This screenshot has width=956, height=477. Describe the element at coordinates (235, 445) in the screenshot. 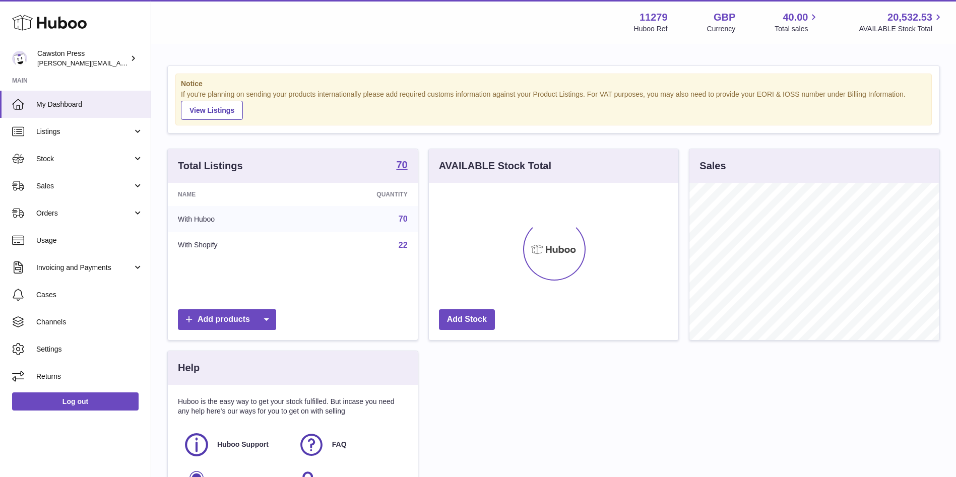

I see `a: Huboo Support` at that location.